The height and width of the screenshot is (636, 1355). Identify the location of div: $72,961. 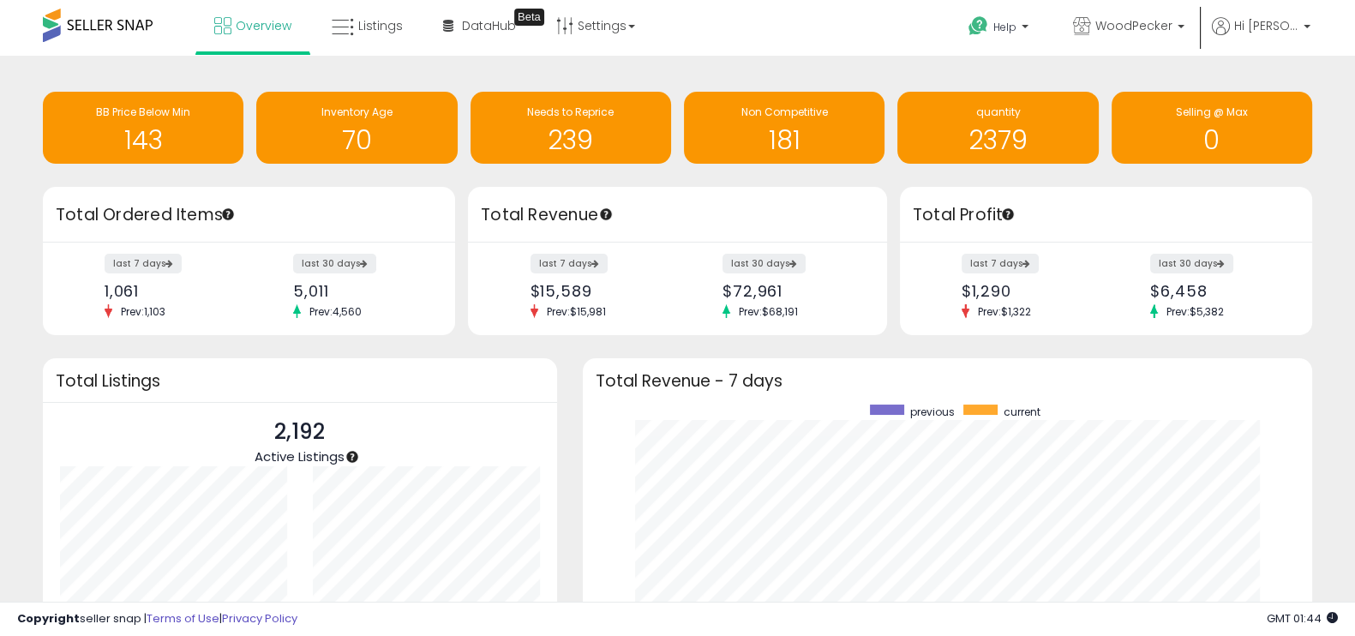
(789, 290).